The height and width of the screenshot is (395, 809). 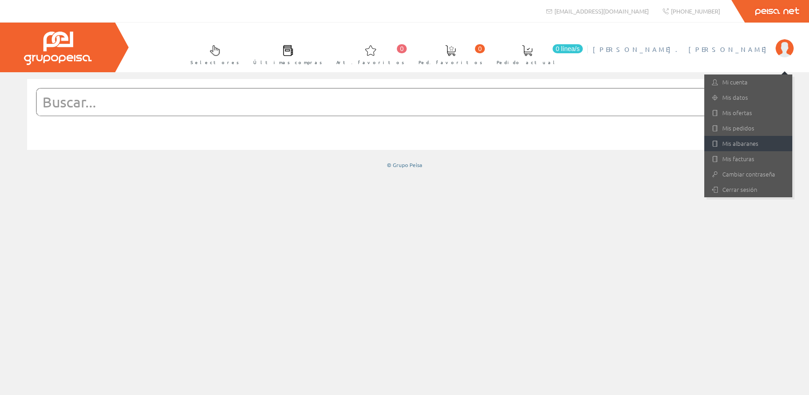 What do you see at coordinates (285, 54) in the screenshot?
I see `a: Últimas compras` at bounding box center [285, 54].